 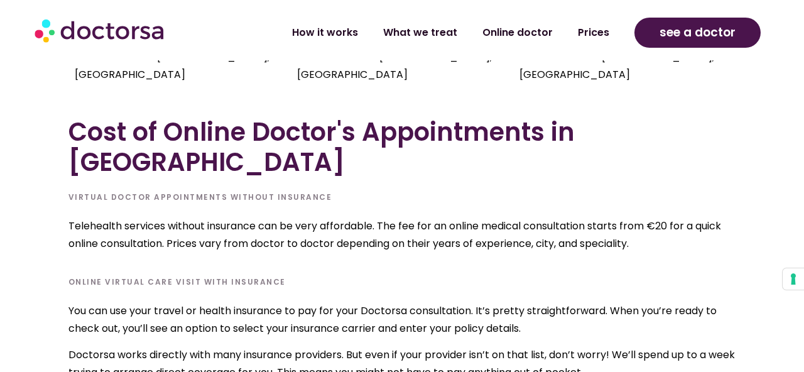 I want to click on h6: Virtual Doctor Appointments Without Insurance​, so click(x=402, y=197).